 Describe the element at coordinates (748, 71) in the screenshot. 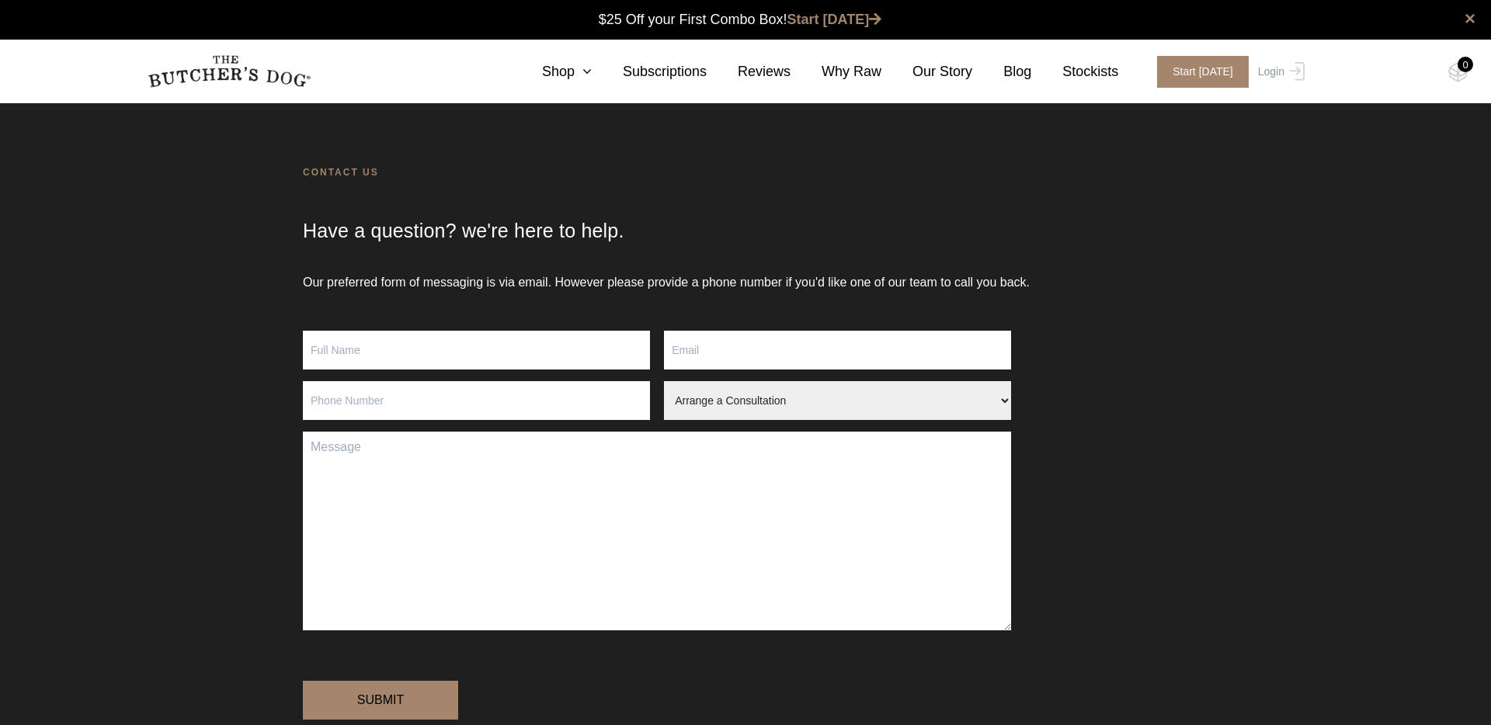

I see `a: Reviews` at that location.